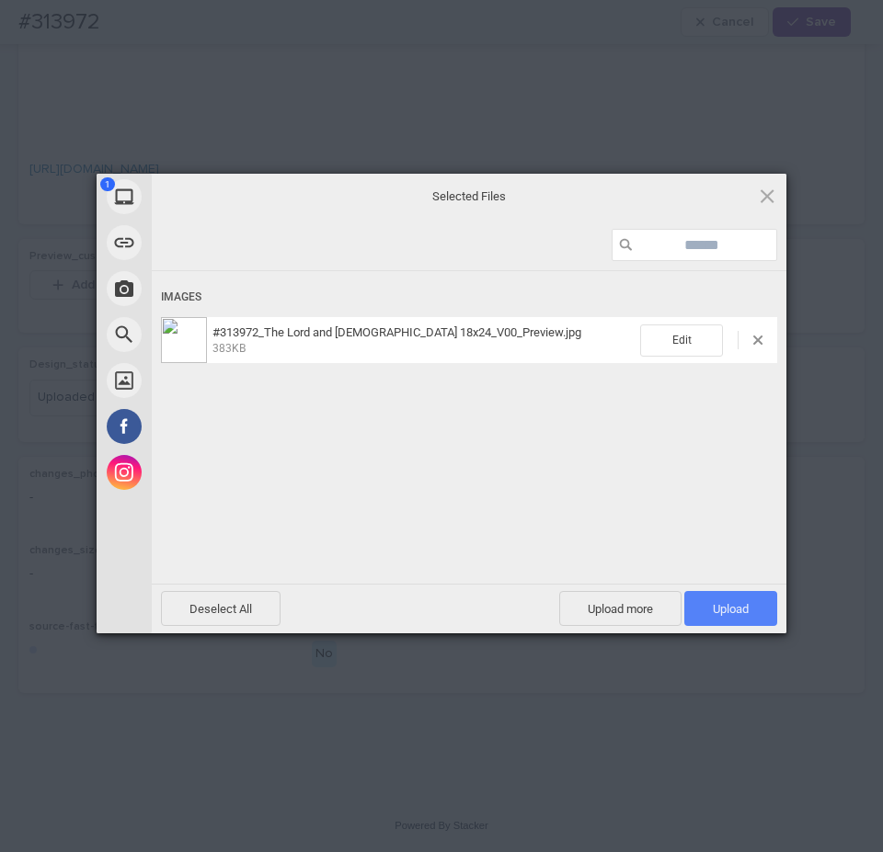 The width and height of the screenshot is (883, 852). I want to click on span: Deselect All, so click(221, 609).